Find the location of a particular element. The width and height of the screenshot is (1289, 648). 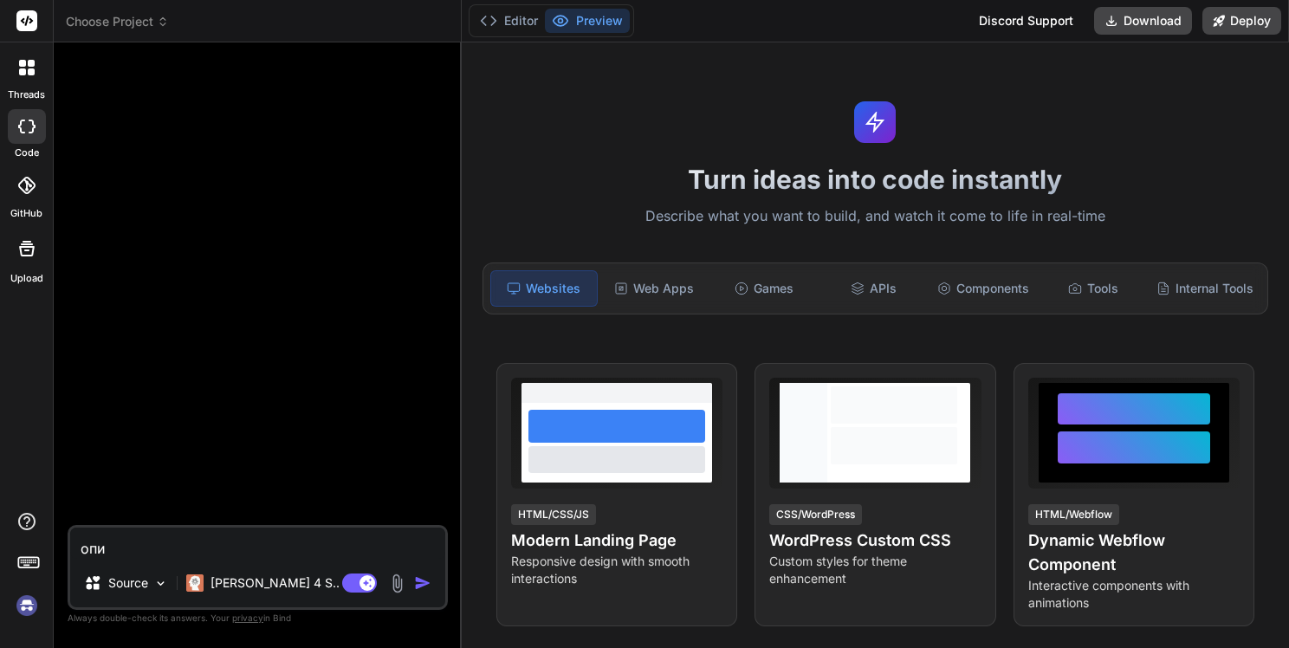

p: Describe what you want to build, and watch it come to life in real-time is located at coordinates (875, 217).